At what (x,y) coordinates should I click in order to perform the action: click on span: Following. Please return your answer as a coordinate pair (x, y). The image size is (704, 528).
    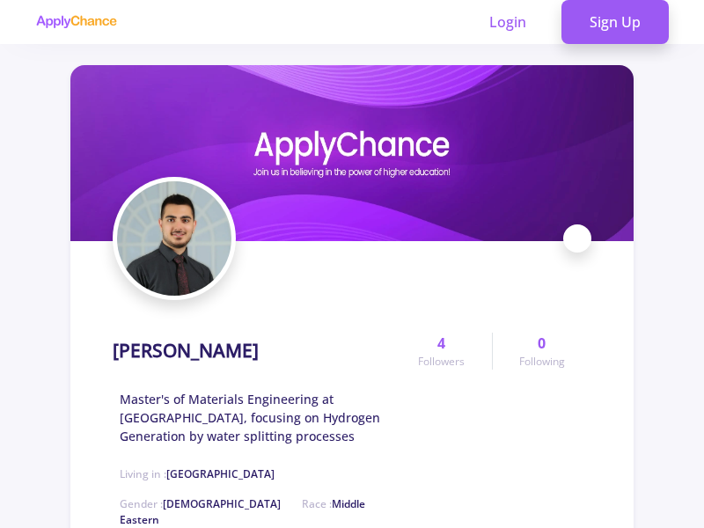
    Looking at the image, I should click on (542, 361).